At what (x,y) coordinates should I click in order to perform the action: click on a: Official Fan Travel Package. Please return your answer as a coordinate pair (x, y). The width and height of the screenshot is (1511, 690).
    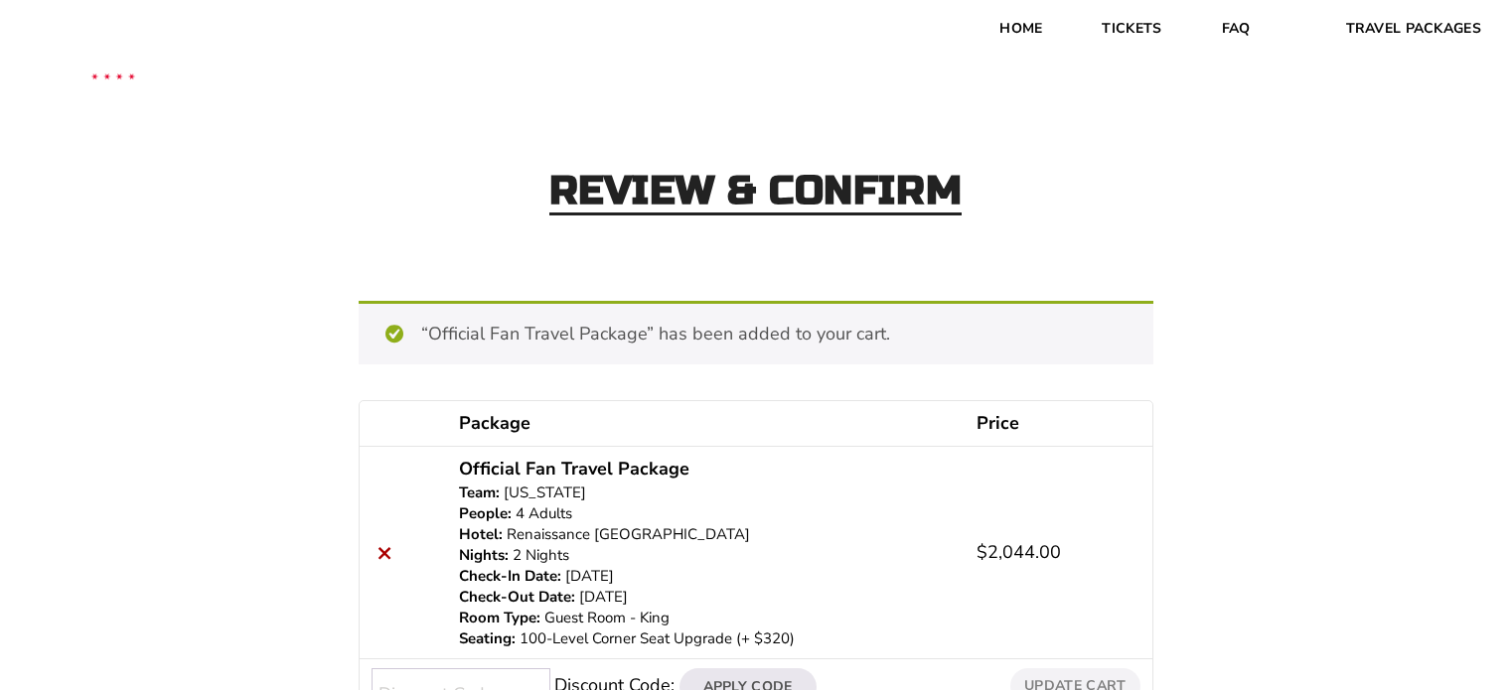
    Looking at the image, I should click on (574, 469).